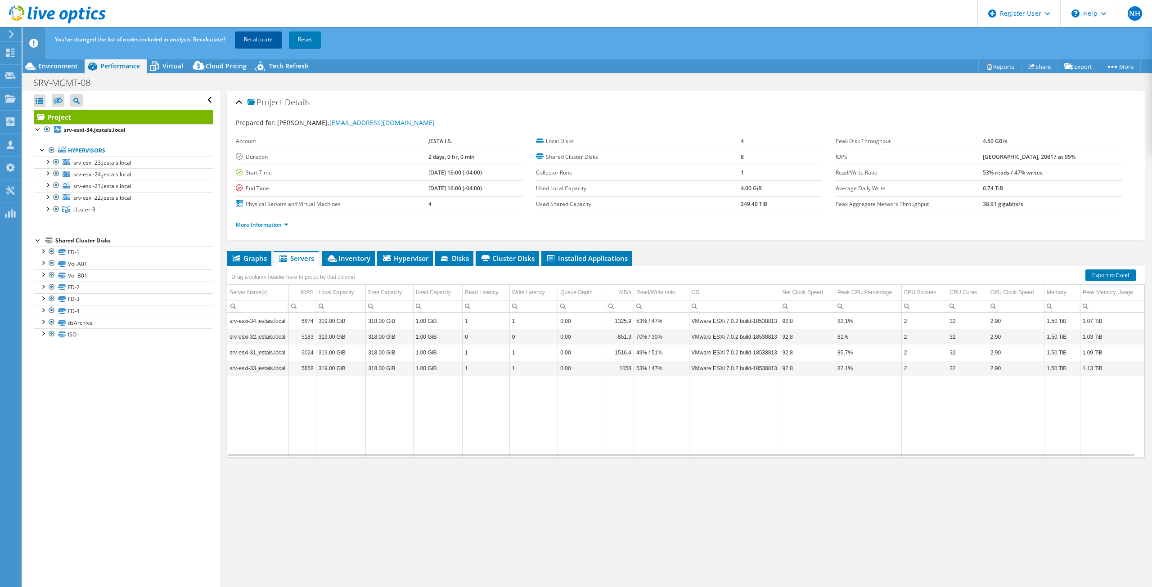  I want to click on span: srv-esxi-23.jestais.local, so click(102, 162).